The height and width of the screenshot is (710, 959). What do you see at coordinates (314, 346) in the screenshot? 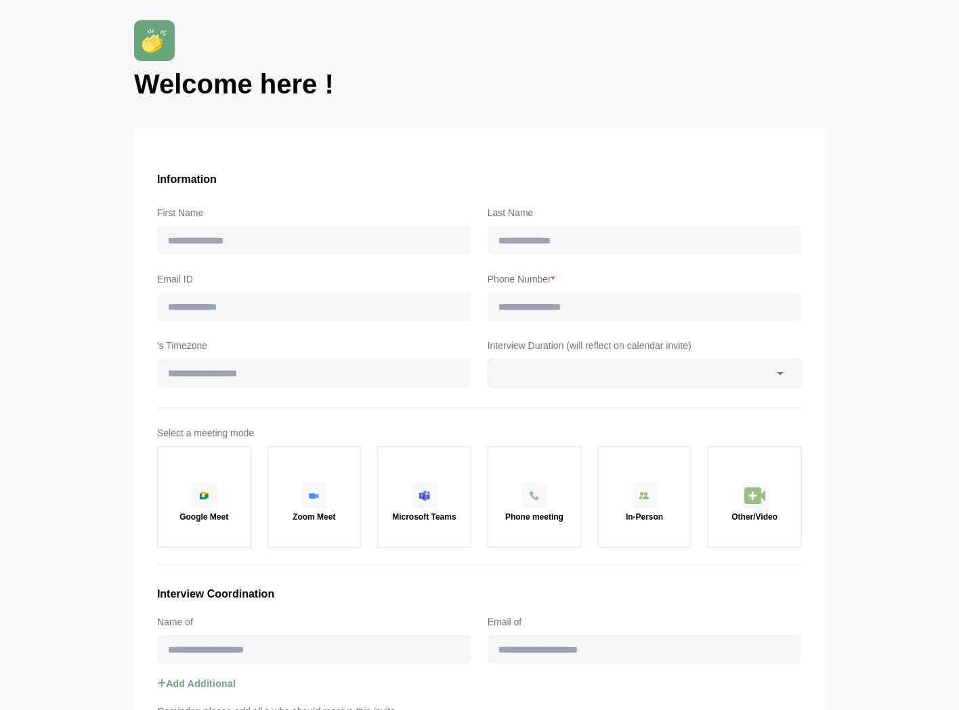
I see `label: 's Timezone` at bounding box center [314, 346].